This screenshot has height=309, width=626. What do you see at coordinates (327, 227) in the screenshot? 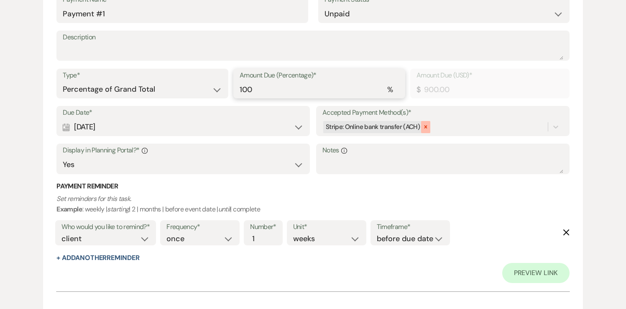
I see `label: Unit*` at bounding box center [327, 227].